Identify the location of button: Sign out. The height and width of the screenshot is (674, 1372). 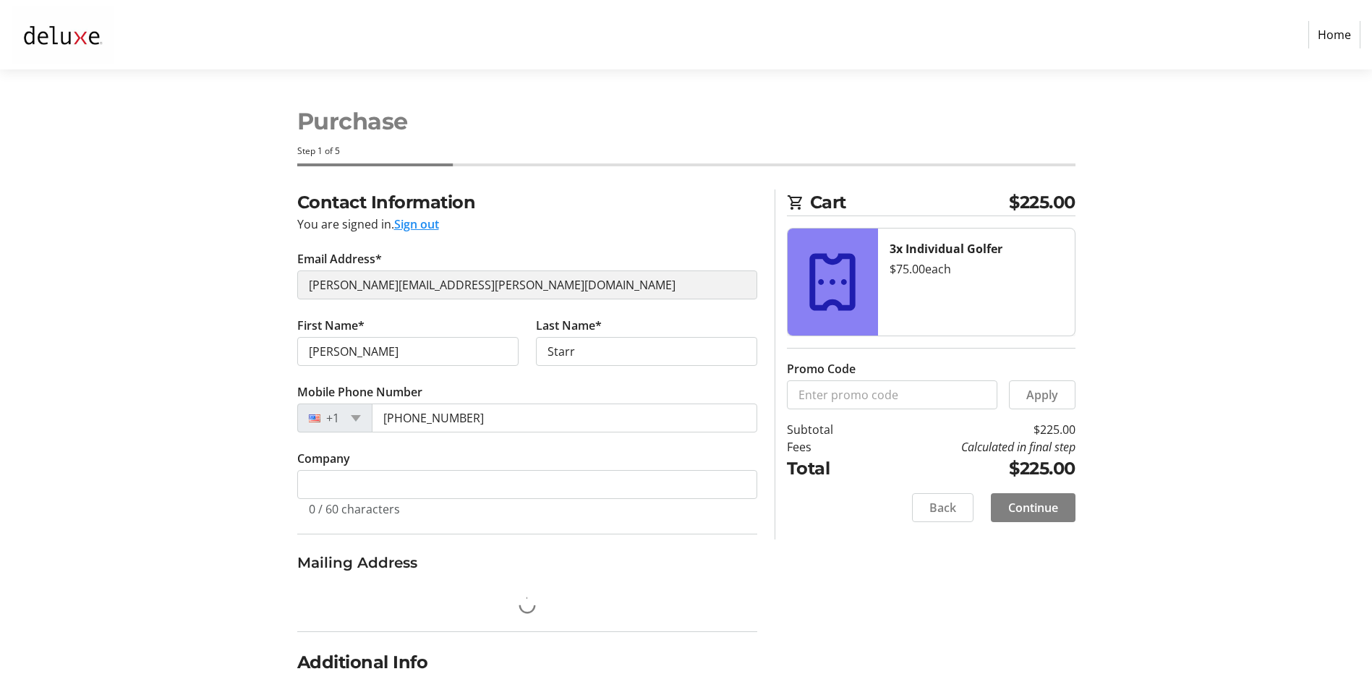
(417, 224).